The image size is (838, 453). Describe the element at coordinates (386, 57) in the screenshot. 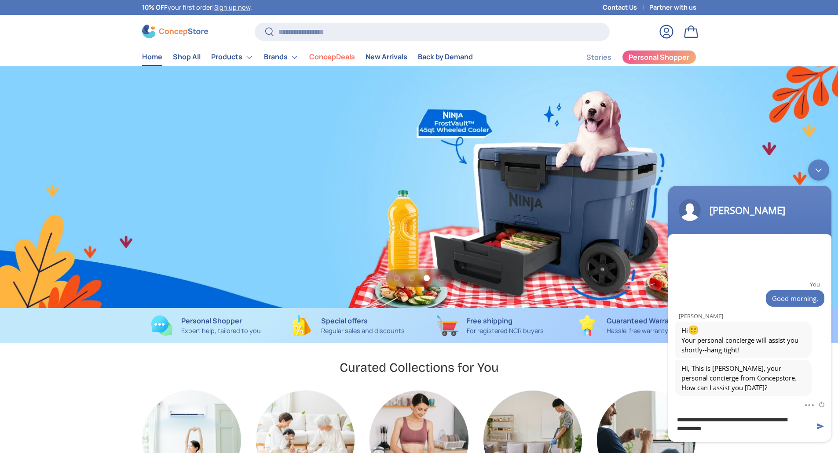

I see `a: New Arrivals` at that location.